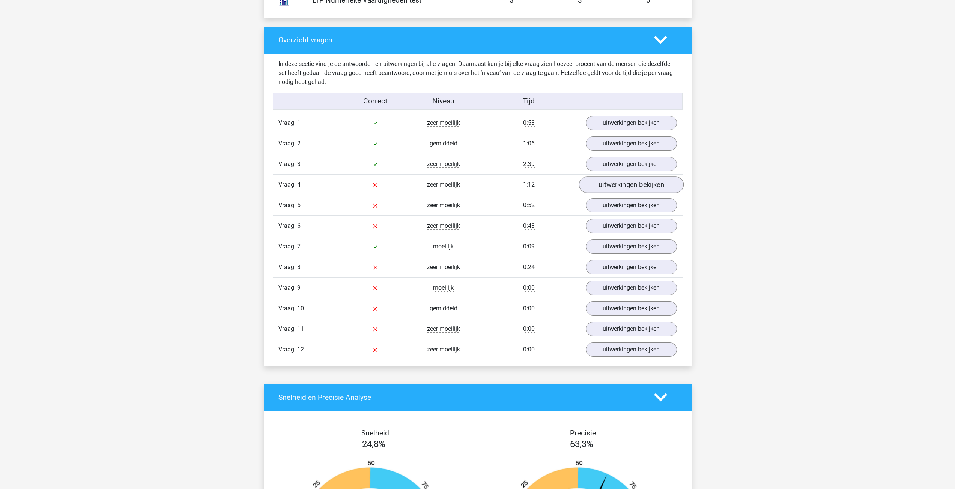  Describe the element at coordinates (528, 101) in the screenshot. I see `div: Tijd` at that location.